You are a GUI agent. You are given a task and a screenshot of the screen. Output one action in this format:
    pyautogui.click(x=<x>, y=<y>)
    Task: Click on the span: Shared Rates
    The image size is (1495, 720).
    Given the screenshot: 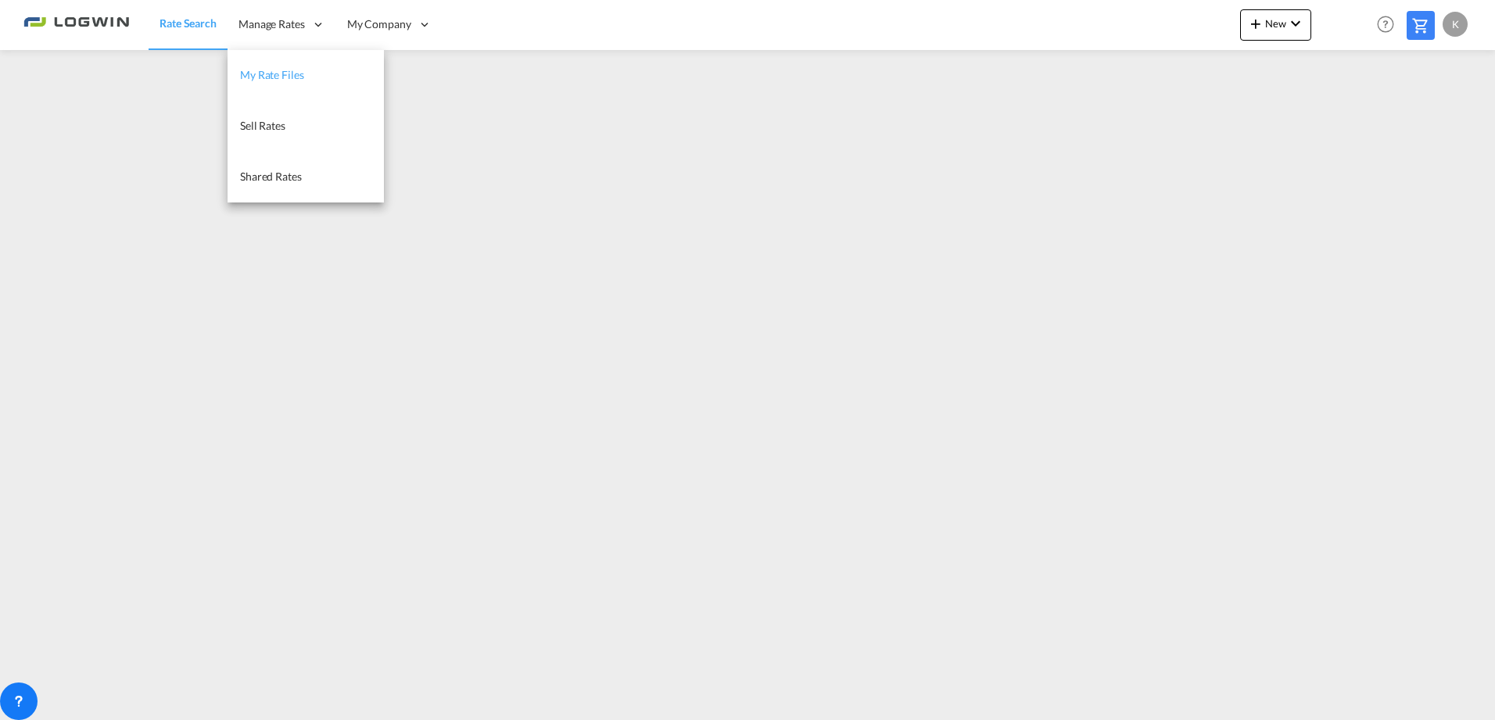 What is the action you would take?
    pyautogui.click(x=271, y=176)
    